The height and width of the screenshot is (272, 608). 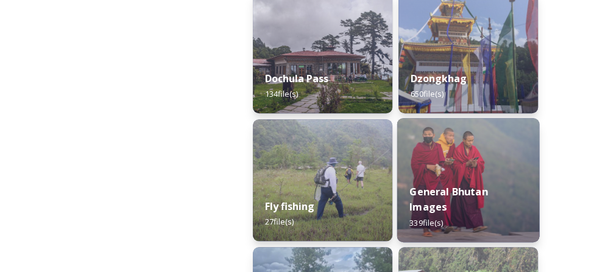 I want to click on img: MarcusWestbergBhutanHiRes-23.jpg, so click(x=468, y=180).